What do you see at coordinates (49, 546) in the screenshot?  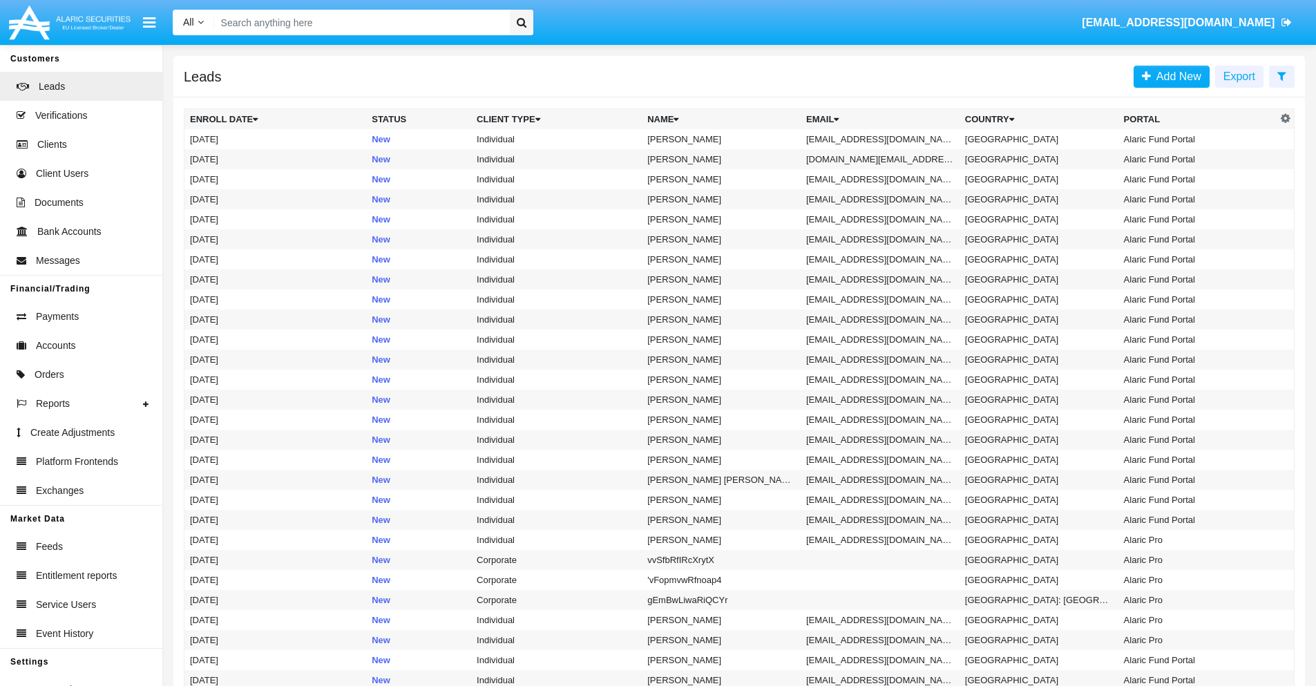 I see `span: Feeds` at bounding box center [49, 546].